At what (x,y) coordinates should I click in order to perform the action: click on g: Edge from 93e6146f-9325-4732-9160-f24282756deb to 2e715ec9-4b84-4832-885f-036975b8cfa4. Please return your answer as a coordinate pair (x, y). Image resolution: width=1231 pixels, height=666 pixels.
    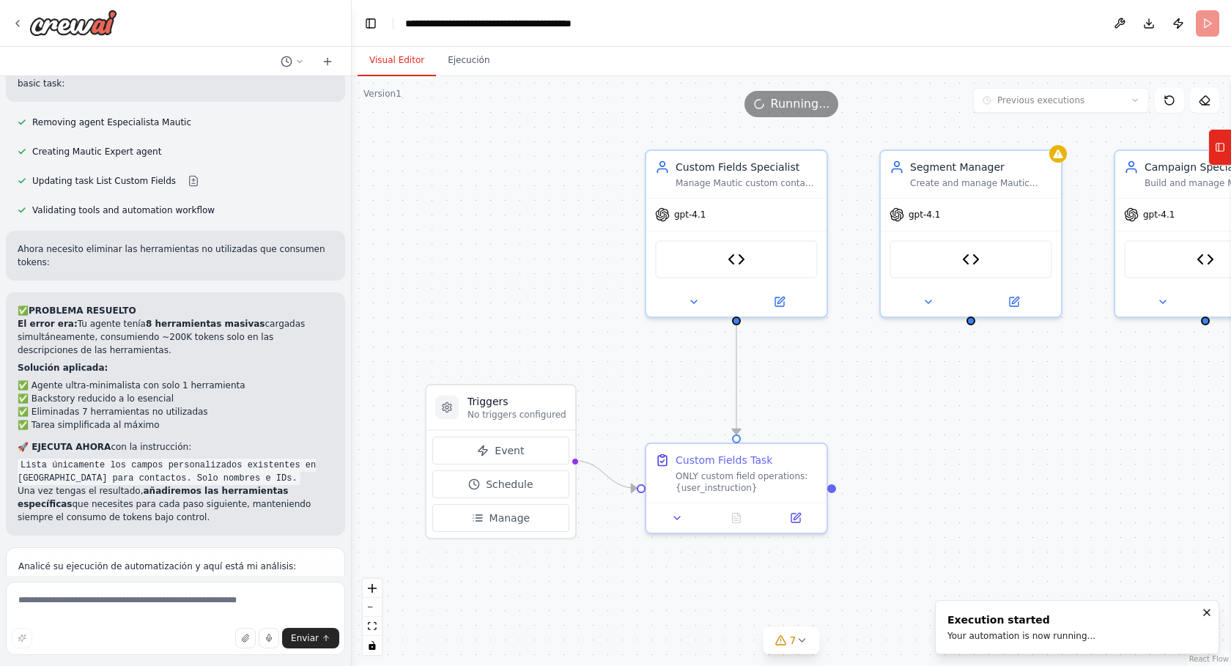
    Looking at the image, I should click on (737, 380).